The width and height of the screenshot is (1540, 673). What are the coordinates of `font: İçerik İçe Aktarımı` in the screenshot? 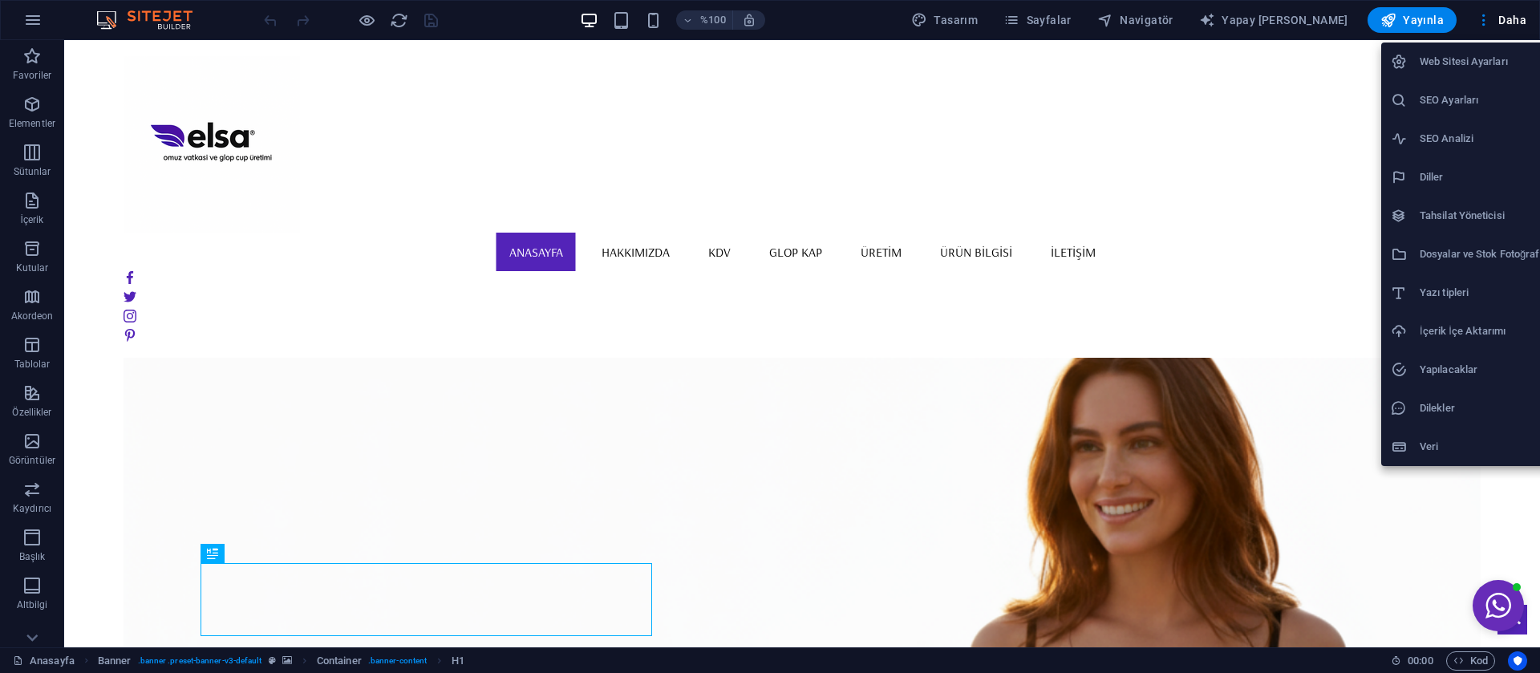 It's located at (1462, 330).